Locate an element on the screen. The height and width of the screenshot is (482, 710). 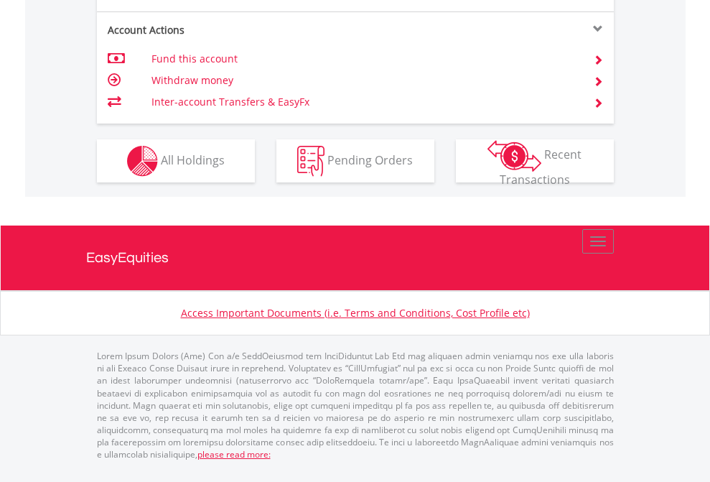
td: Fund this account is located at coordinates (363, 59).